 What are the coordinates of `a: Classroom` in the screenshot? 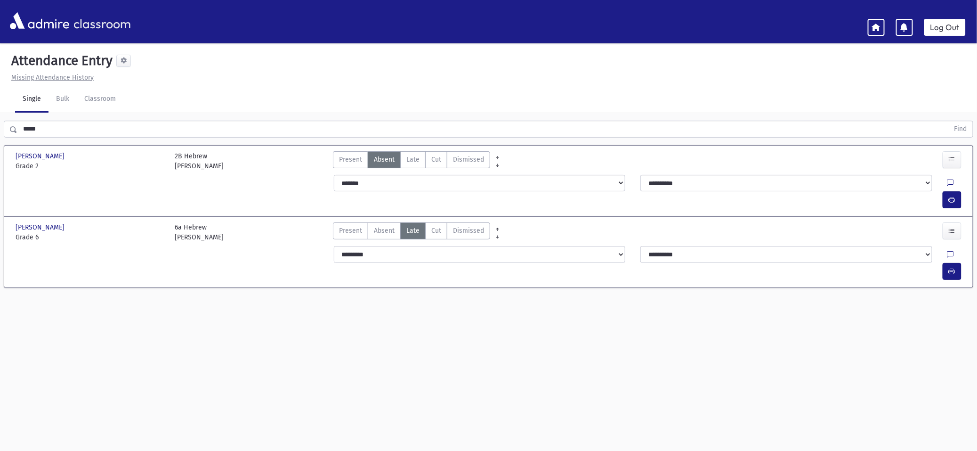 It's located at (100, 99).